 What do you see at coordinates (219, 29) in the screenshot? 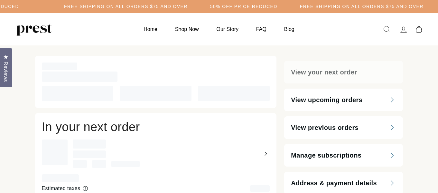
I see `ul: Primary` at bounding box center [219, 29].